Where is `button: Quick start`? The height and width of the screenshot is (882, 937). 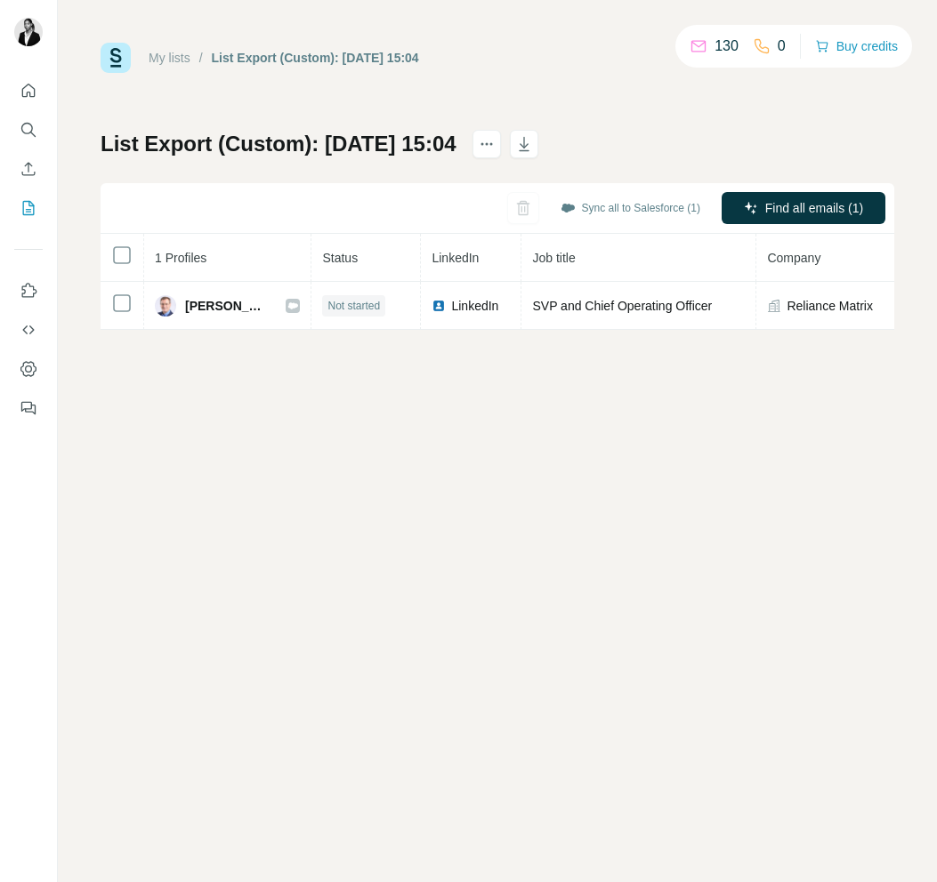
button: Quick start is located at coordinates (28, 91).